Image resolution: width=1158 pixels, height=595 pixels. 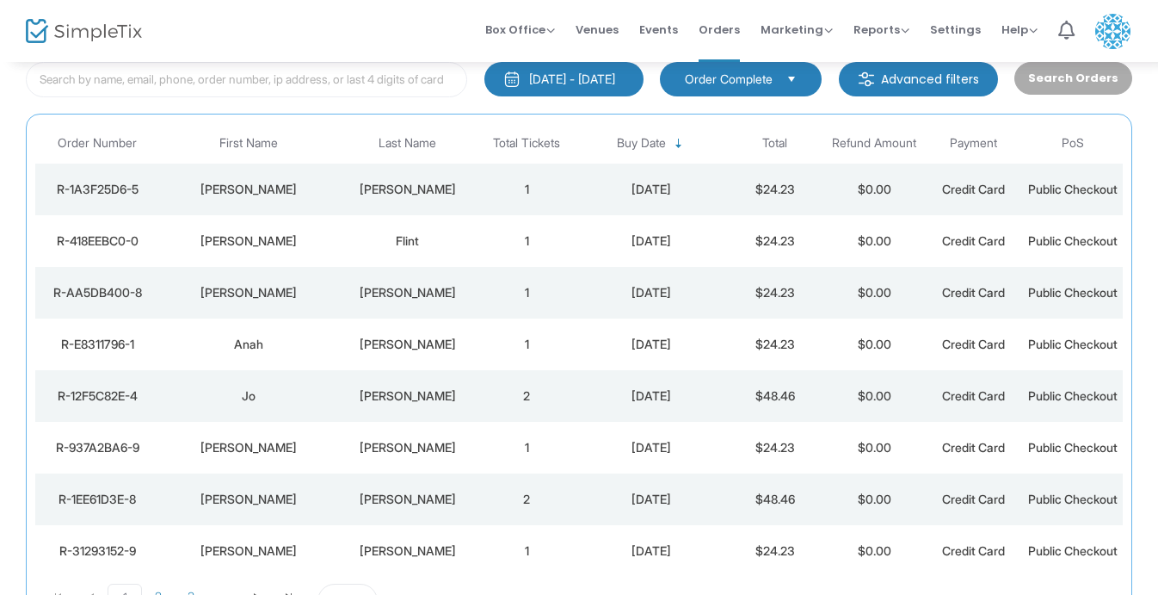 I want to click on div: Burdak, so click(x=408, y=499).